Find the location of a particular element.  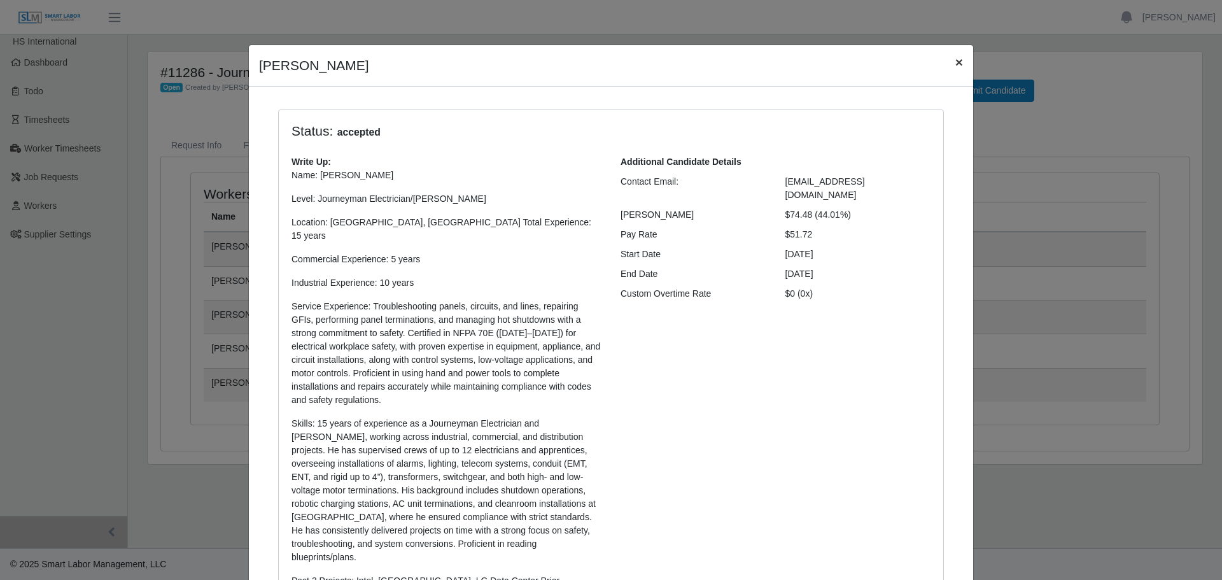

span: accepted is located at coordinates (358, 132).